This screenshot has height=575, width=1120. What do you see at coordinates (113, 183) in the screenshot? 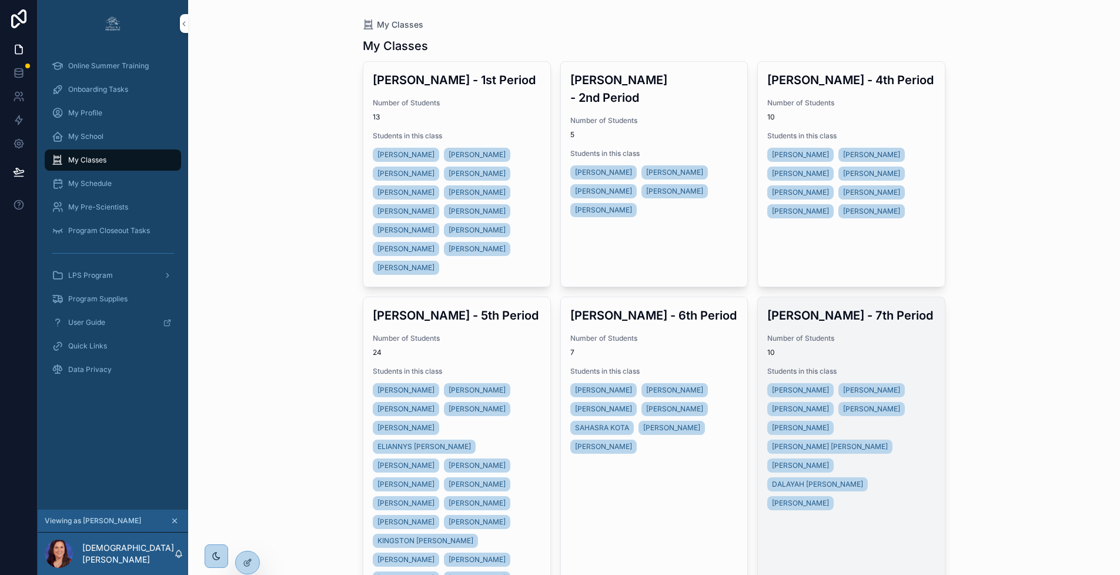
I see `a: My Schedule` at bounding box center [113, 183].